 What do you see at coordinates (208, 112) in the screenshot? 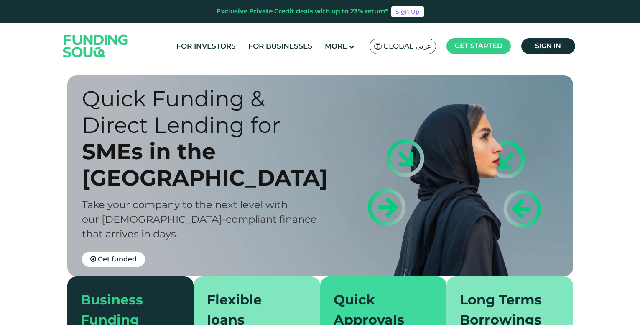
I see `div: Quick Funding & Direct Lending for` at bounding box center [208, 112].